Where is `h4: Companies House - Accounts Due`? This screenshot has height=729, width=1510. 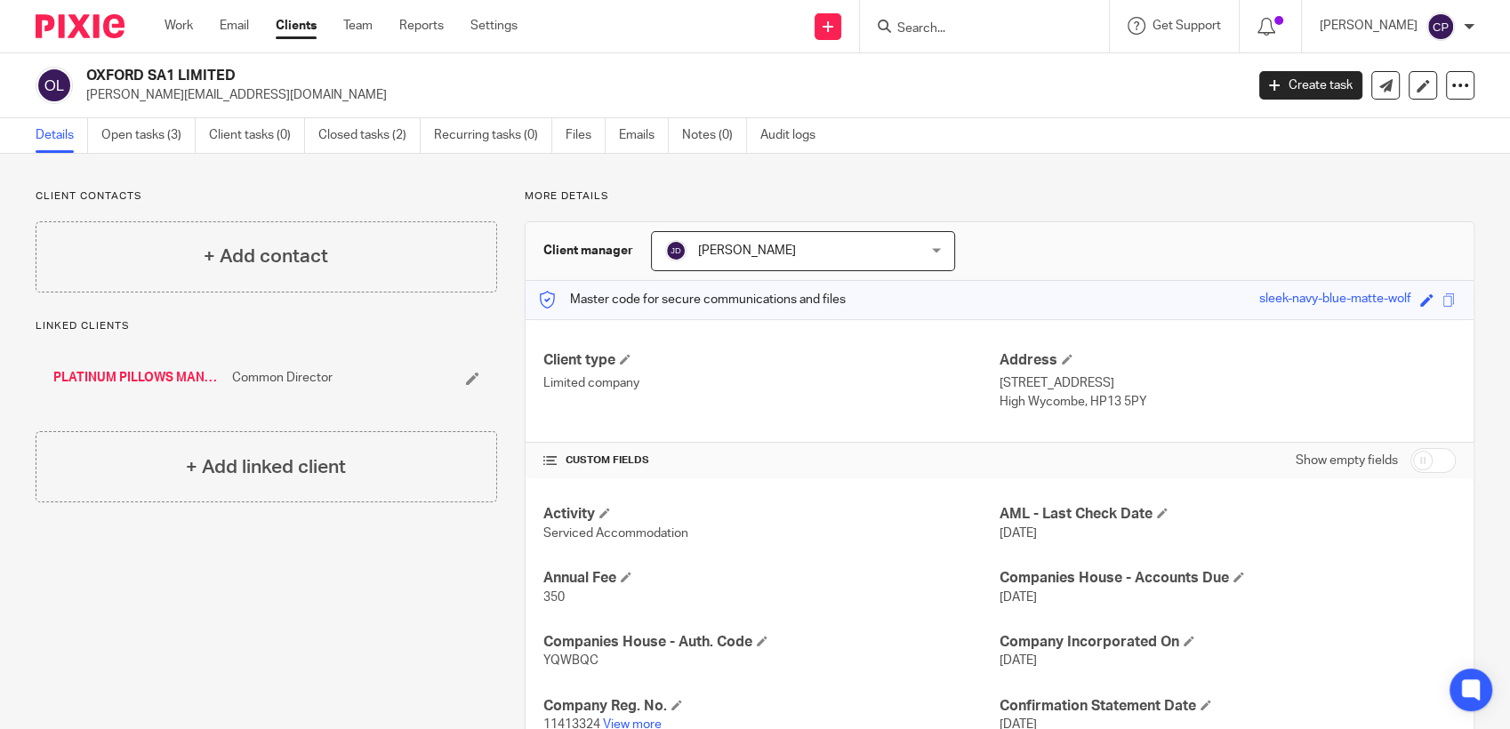
h4: Companies House - Accounts Due is located at coordinates (1227, 578).